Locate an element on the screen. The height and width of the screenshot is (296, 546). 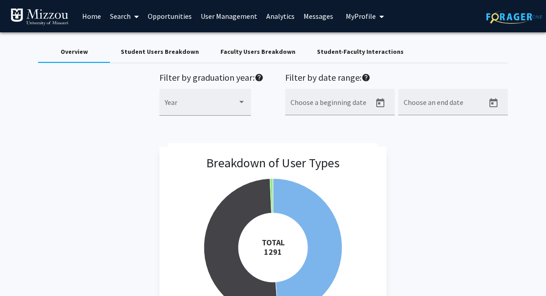
a: User Management is located at coordinates (229, 16).